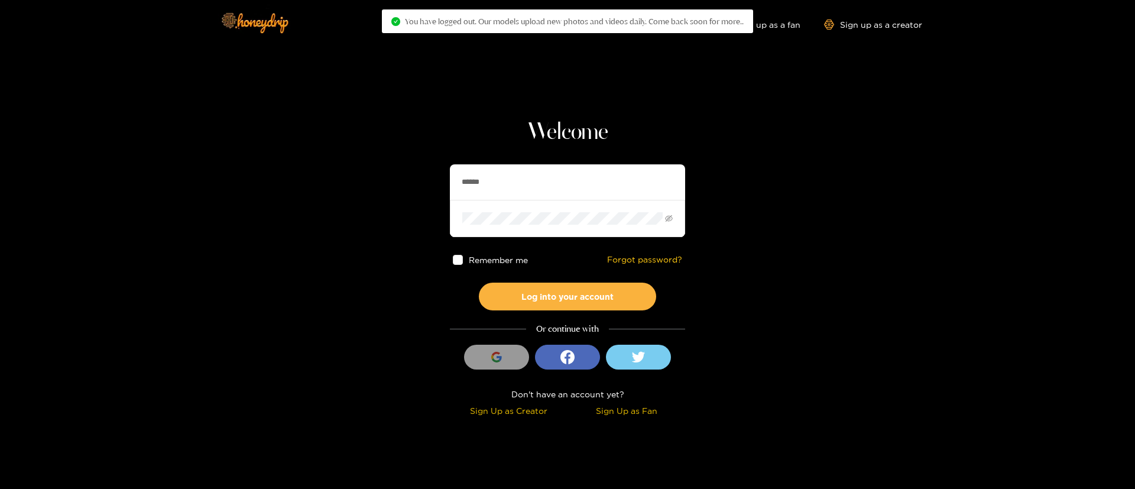 This screenshot has height=489, width=1135. I want to click on button: Log into your account, so click(568, 296).